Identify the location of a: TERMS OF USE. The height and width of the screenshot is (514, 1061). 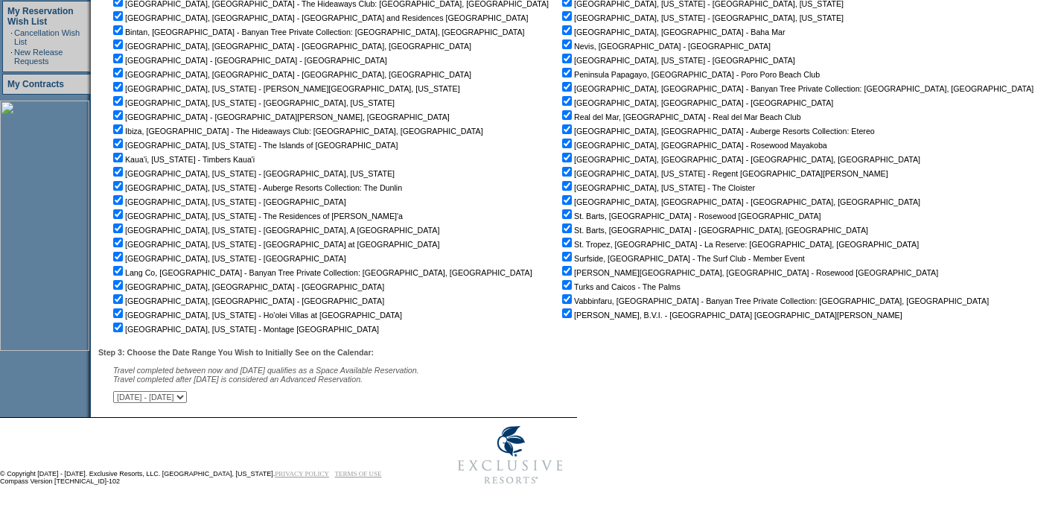
(358, 474).